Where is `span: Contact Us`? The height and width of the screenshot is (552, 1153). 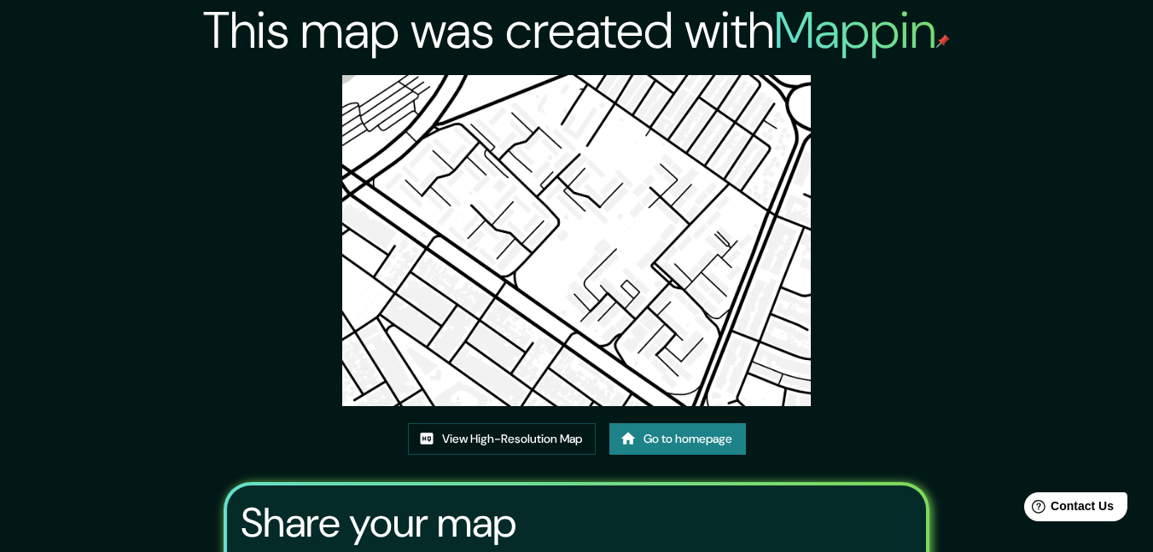 span: Contact Us is located at coordinates (81, 20).